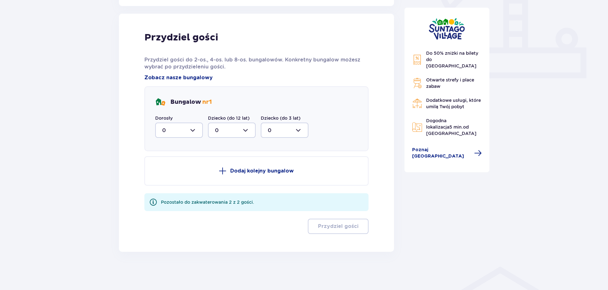 This screenshot has height=290, width=608. I want to click on p: Dodaj kolejny bungalow, so click(262, 171).